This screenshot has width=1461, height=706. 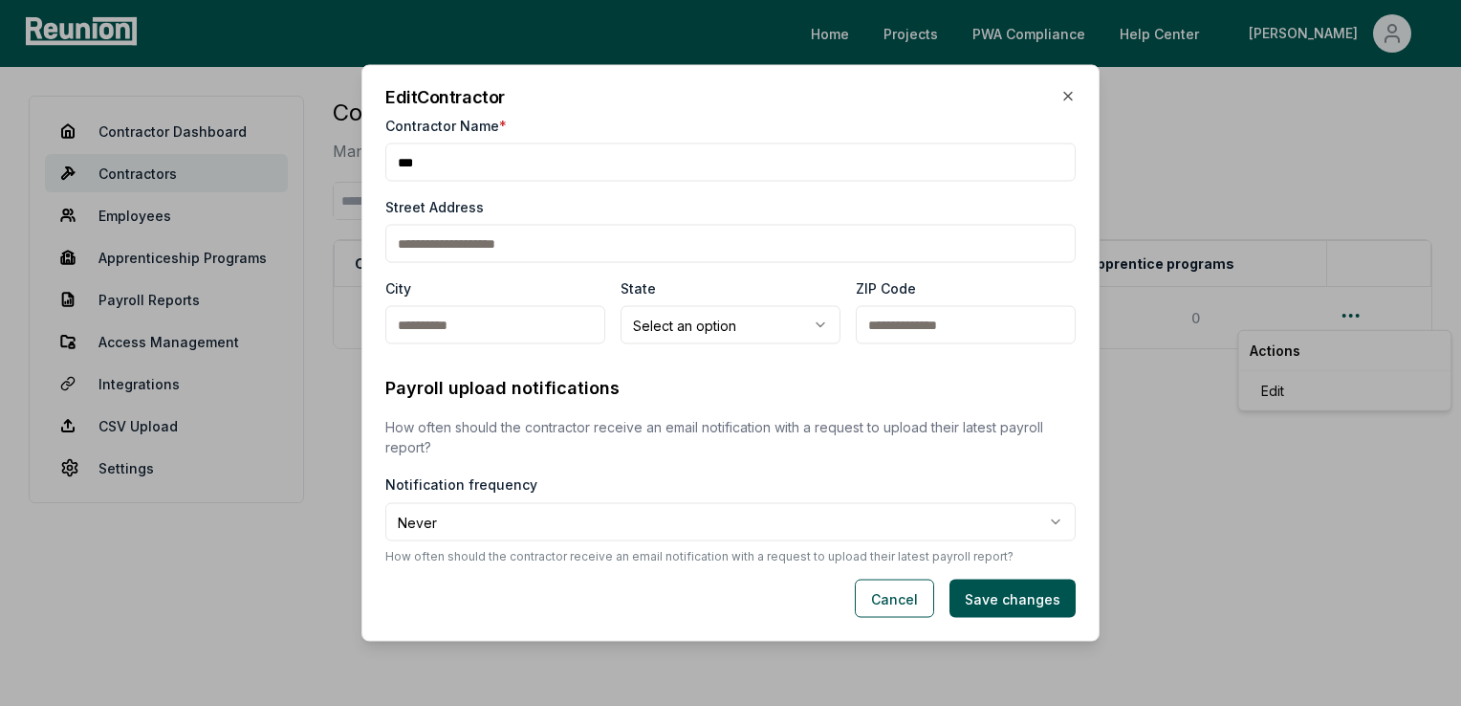 I want to click on button: Save changes, so click(x=1013, y=599).